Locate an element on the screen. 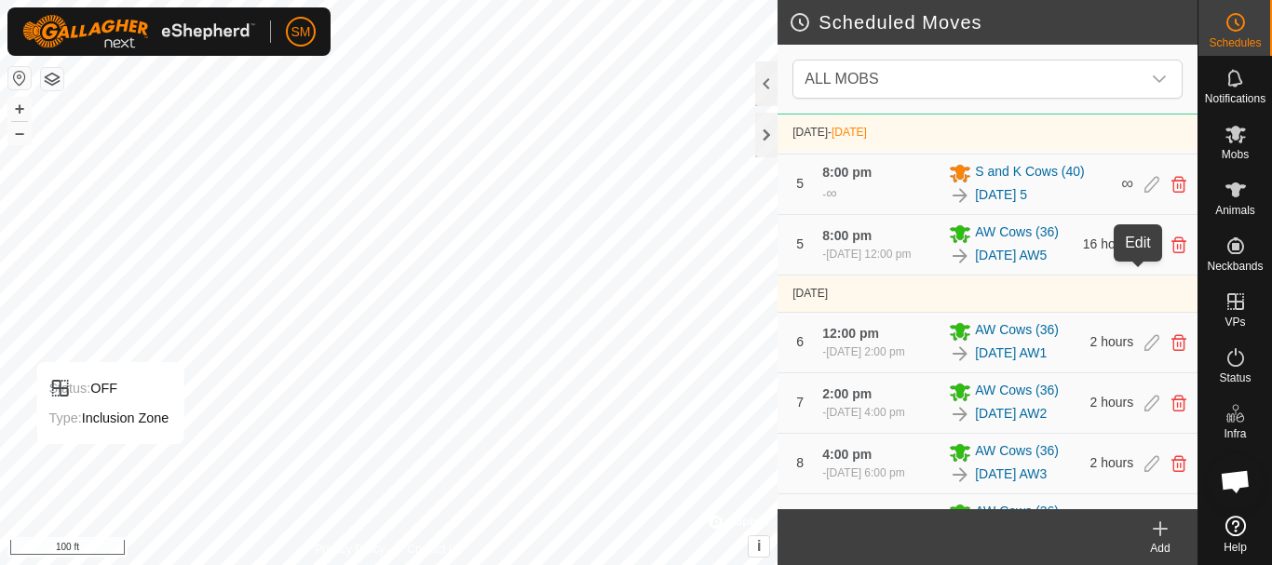 The image size is (1272, 565). span: 16 hours is located at coordinates (1108, 244).